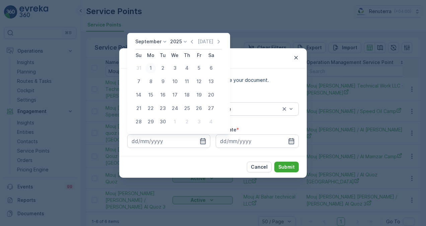 This screenshot has width=426, height=226. Describe the element at coordinates (199, 108) in the screenshot. I see `div: 26` at that location.